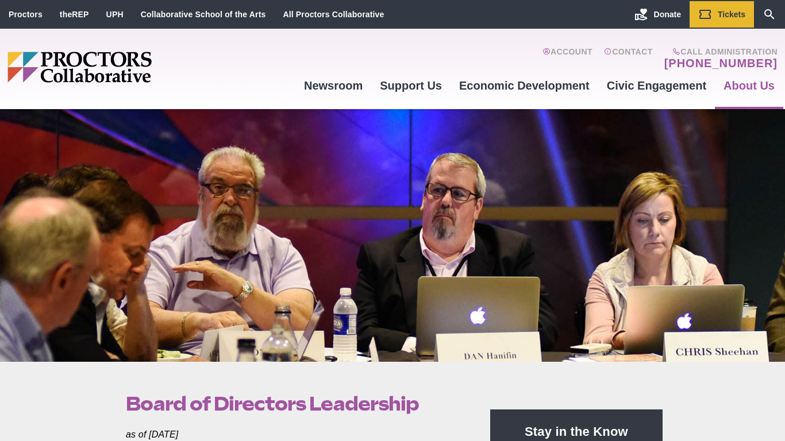 This screenshot has height=441, width=785. What do you see at coordinates (411, 86) in the screenshot?
I see `a: Support Us` at bounding box center [411, 86].